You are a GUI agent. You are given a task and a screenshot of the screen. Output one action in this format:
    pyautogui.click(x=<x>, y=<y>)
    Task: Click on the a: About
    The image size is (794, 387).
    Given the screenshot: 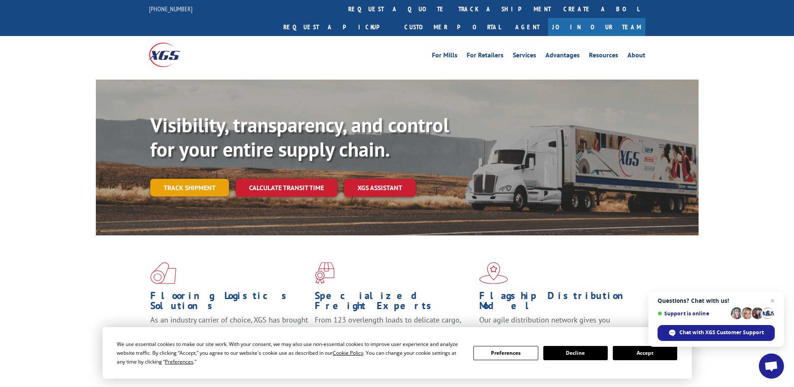 What is the action you would take?
    pyautogui.click(x=636, y=56)
    